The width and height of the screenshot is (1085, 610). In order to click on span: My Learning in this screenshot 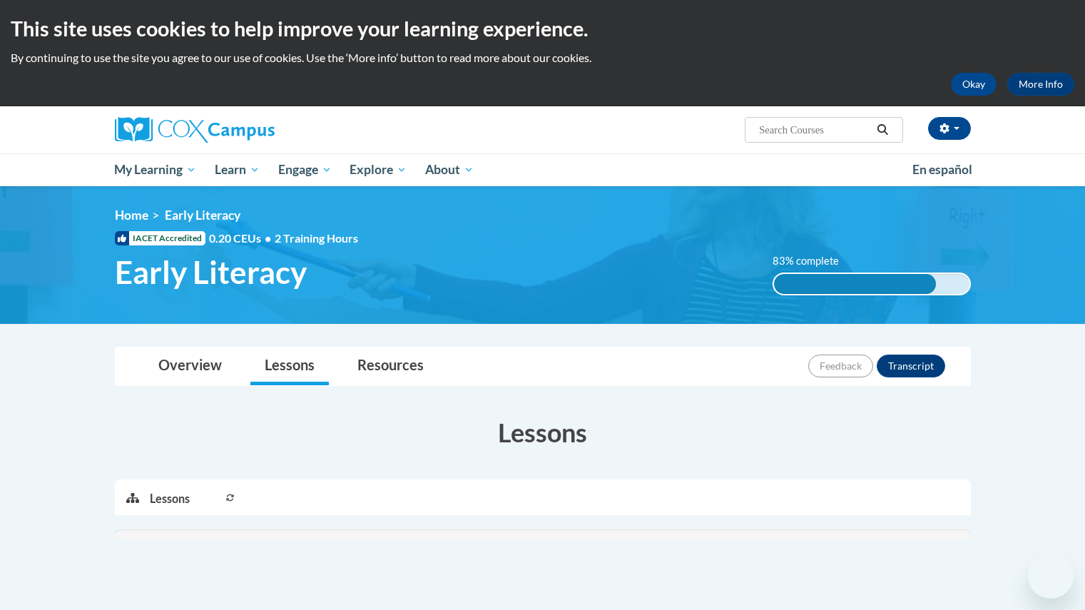, I will do `click(155, 170)`.